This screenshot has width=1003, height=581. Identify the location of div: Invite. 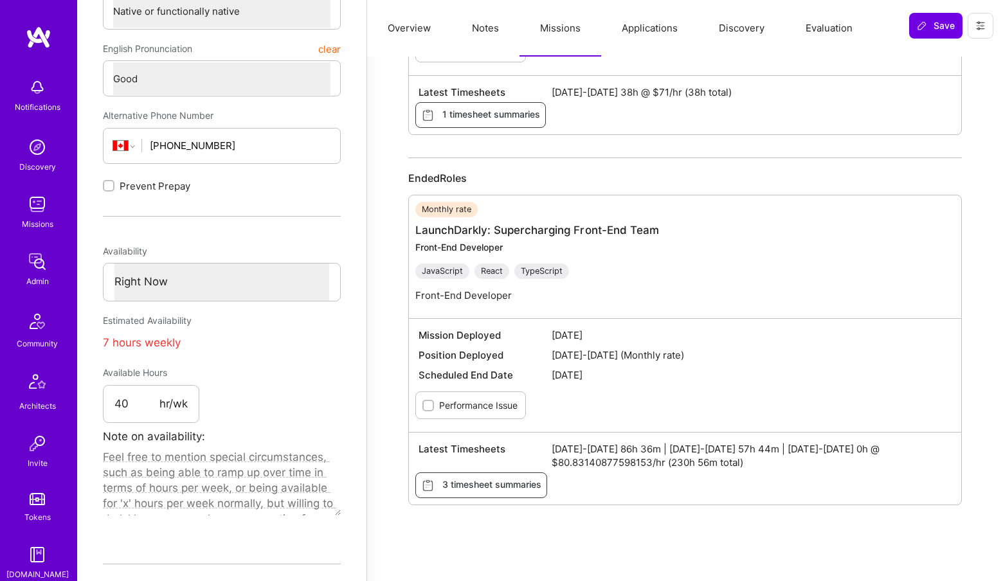
(37, 463).